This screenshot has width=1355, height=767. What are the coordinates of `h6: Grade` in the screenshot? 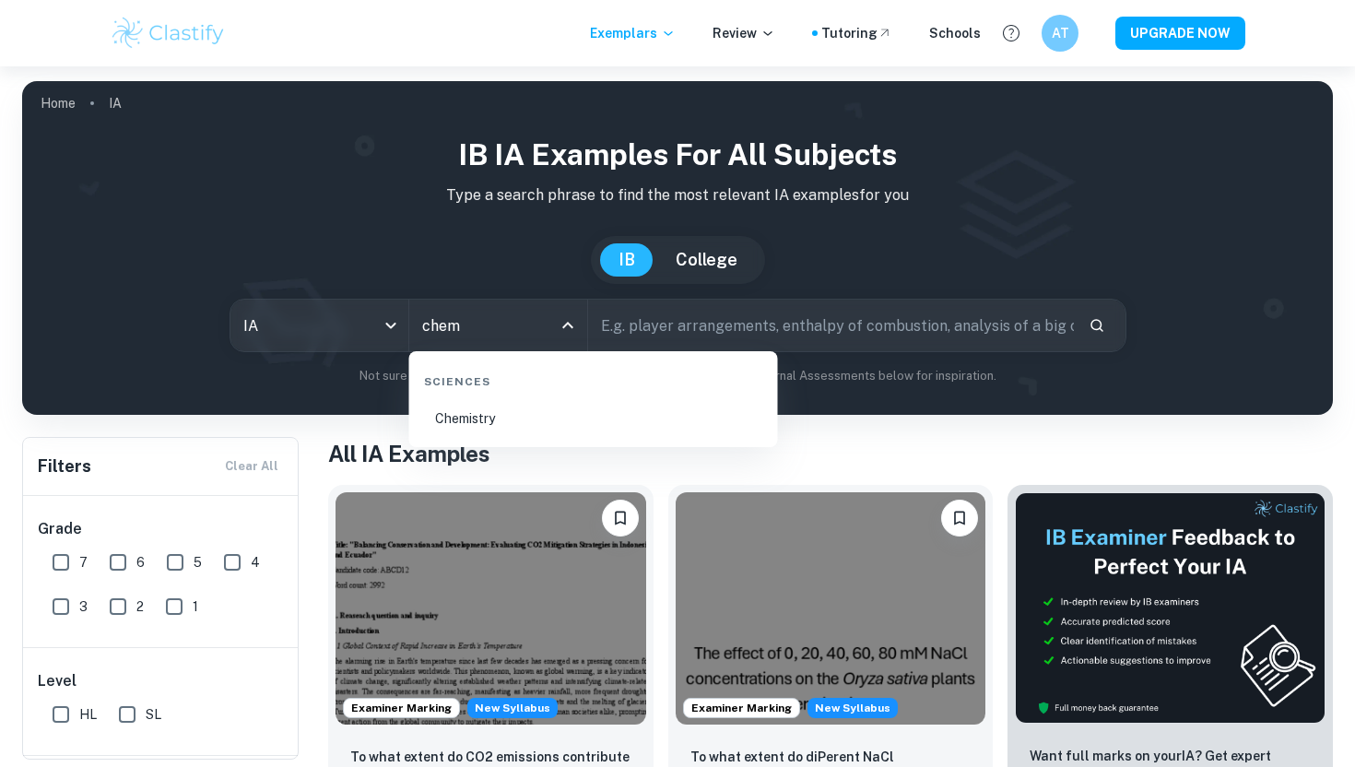 It's located at (161, 529).